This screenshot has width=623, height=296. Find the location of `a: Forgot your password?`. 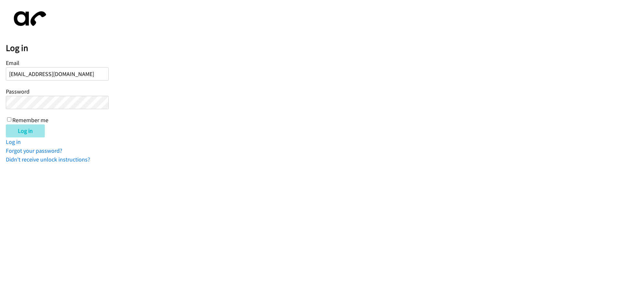

a: Forgot your password? is located at coordinates (34, 150).